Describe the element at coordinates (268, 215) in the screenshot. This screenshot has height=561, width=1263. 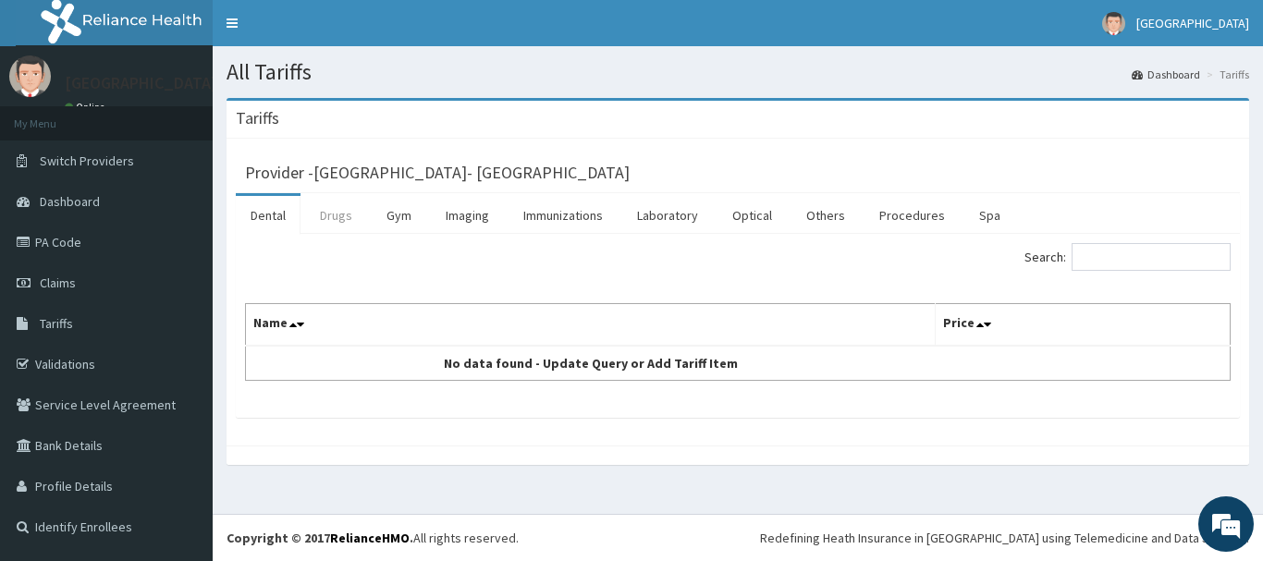
I see `a: Dental` at that location.